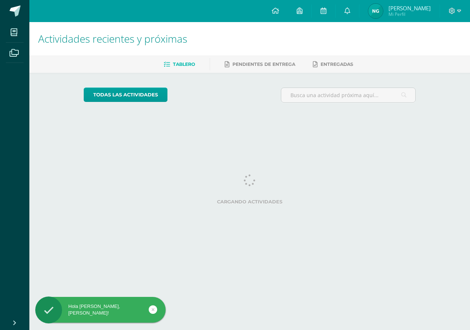 The image size is (470, 330). What do you see at coordinates (337, 64) in the screenshot?
I see `span: Entregadas` at bounding box center [337, 64].